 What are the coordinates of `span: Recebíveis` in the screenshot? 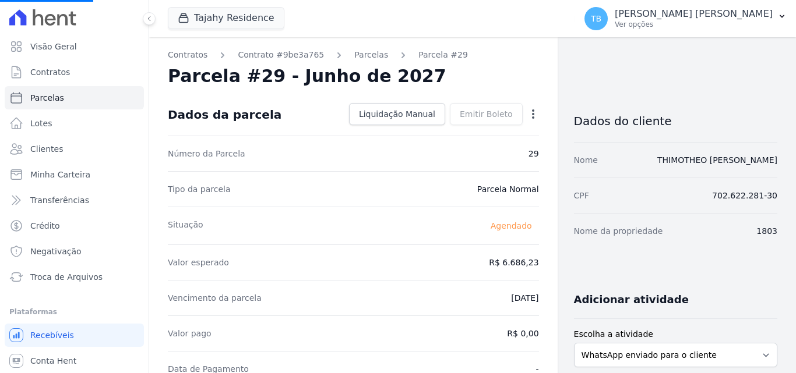 It's located at (52, 335).